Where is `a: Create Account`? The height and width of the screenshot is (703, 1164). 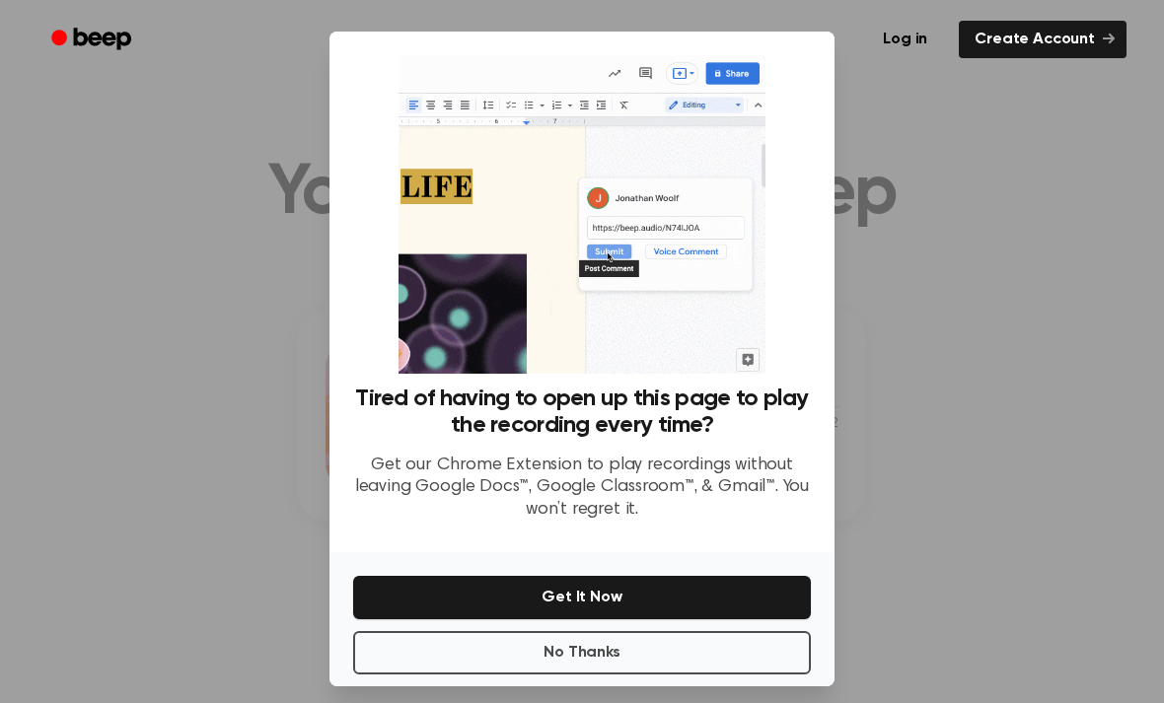
a: Create Account is located at coordinates (1043, 39).